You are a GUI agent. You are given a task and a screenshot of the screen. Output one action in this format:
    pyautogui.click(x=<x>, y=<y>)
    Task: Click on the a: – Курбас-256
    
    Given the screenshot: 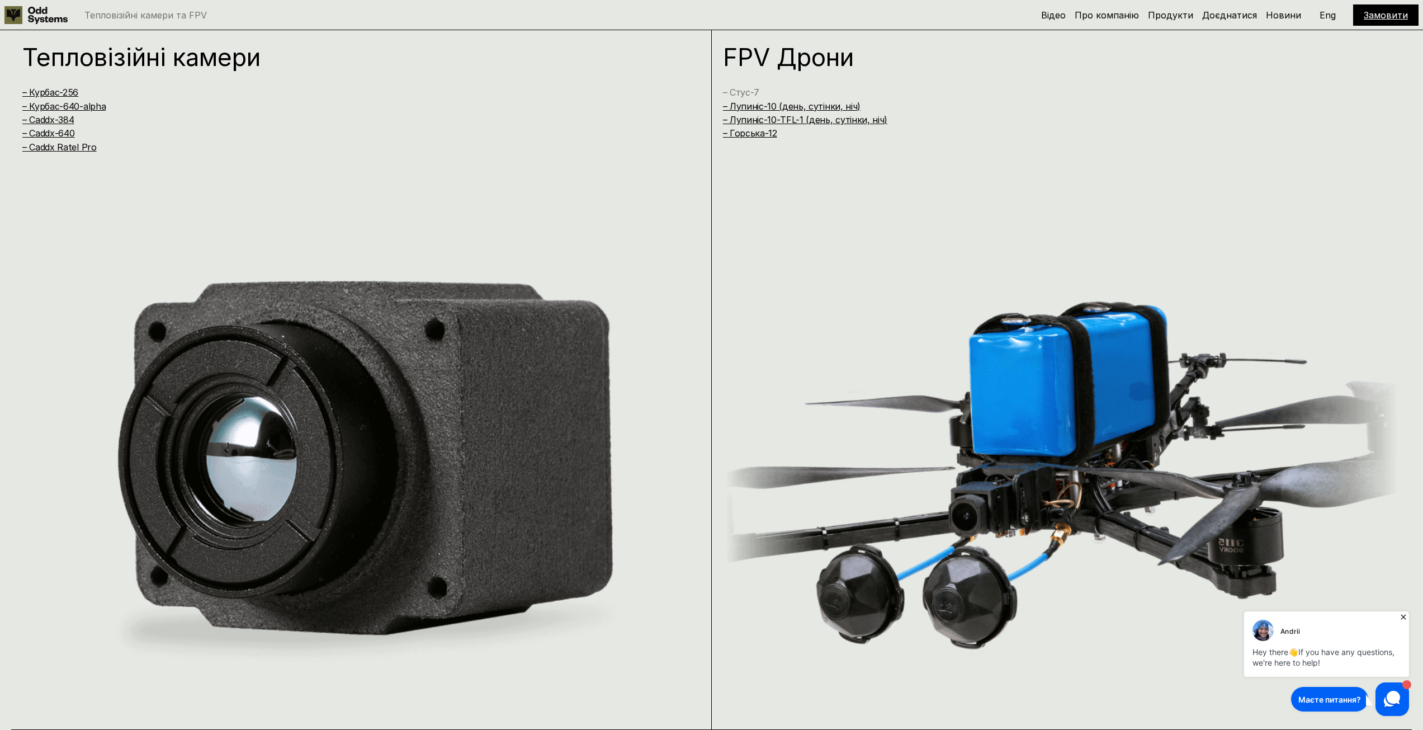 What is the action you would take?
    pyautogui.click(x=50, y=92)
    